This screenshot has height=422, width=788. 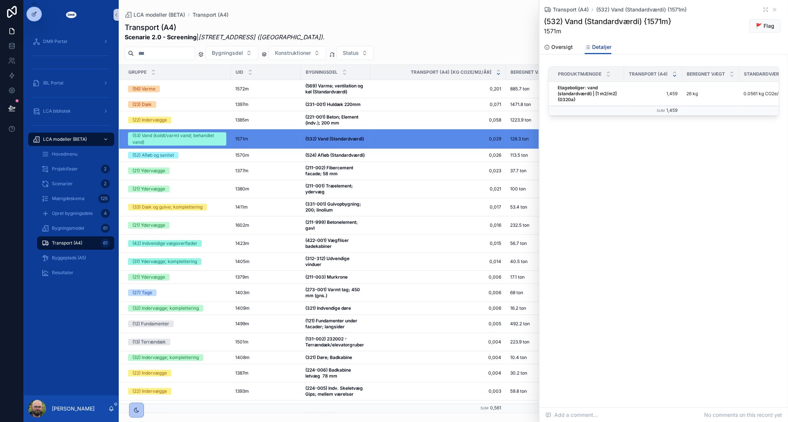 I want to click on strong: (221-001) Beton; Element (indv.); 200 mm, so click(x=332, y=120).